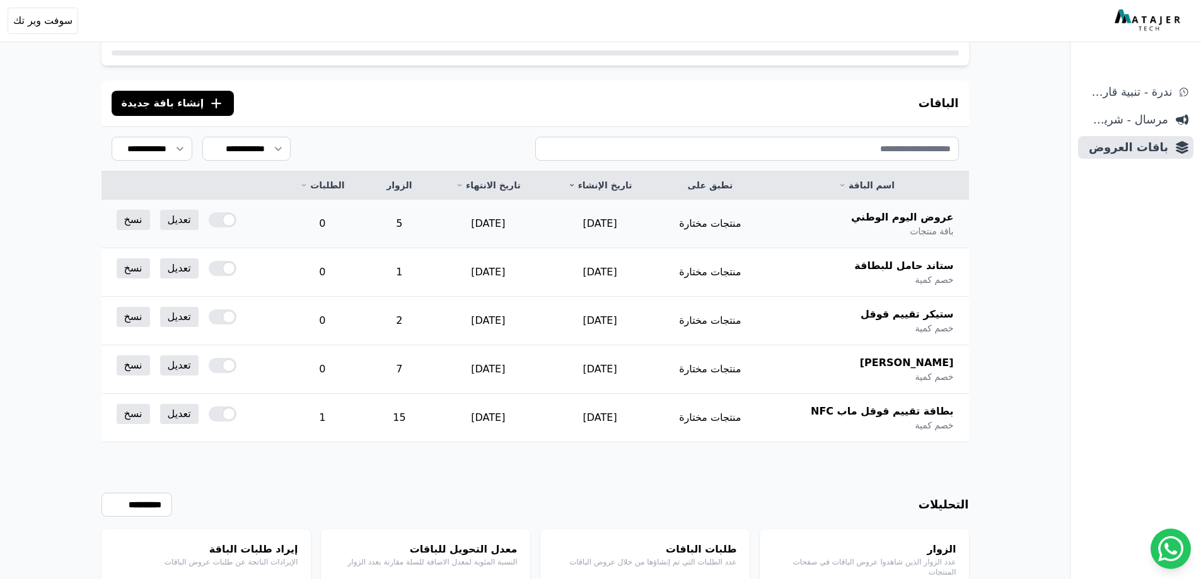 This screenshot has height=579, width=1201. What do you see at coordinates (173, 103) in the screenshot?
I see `button: إنشاء باقة جديدة` at bounding box center [173, 103].